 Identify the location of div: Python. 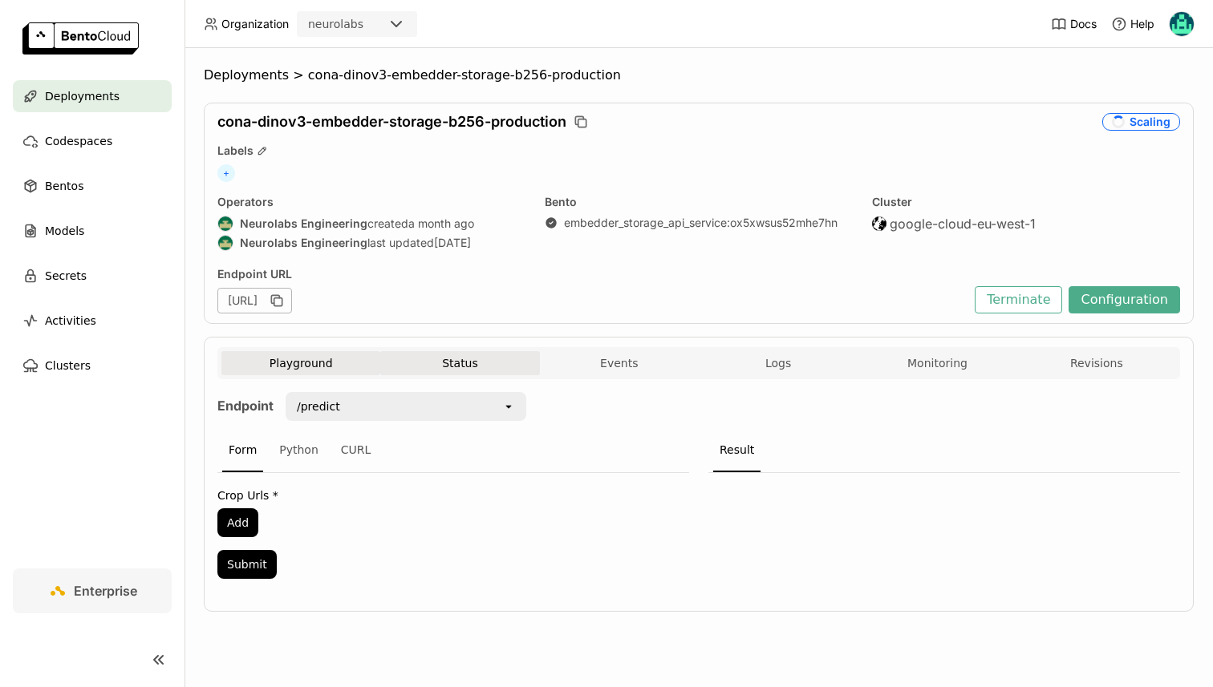
(298, 451).